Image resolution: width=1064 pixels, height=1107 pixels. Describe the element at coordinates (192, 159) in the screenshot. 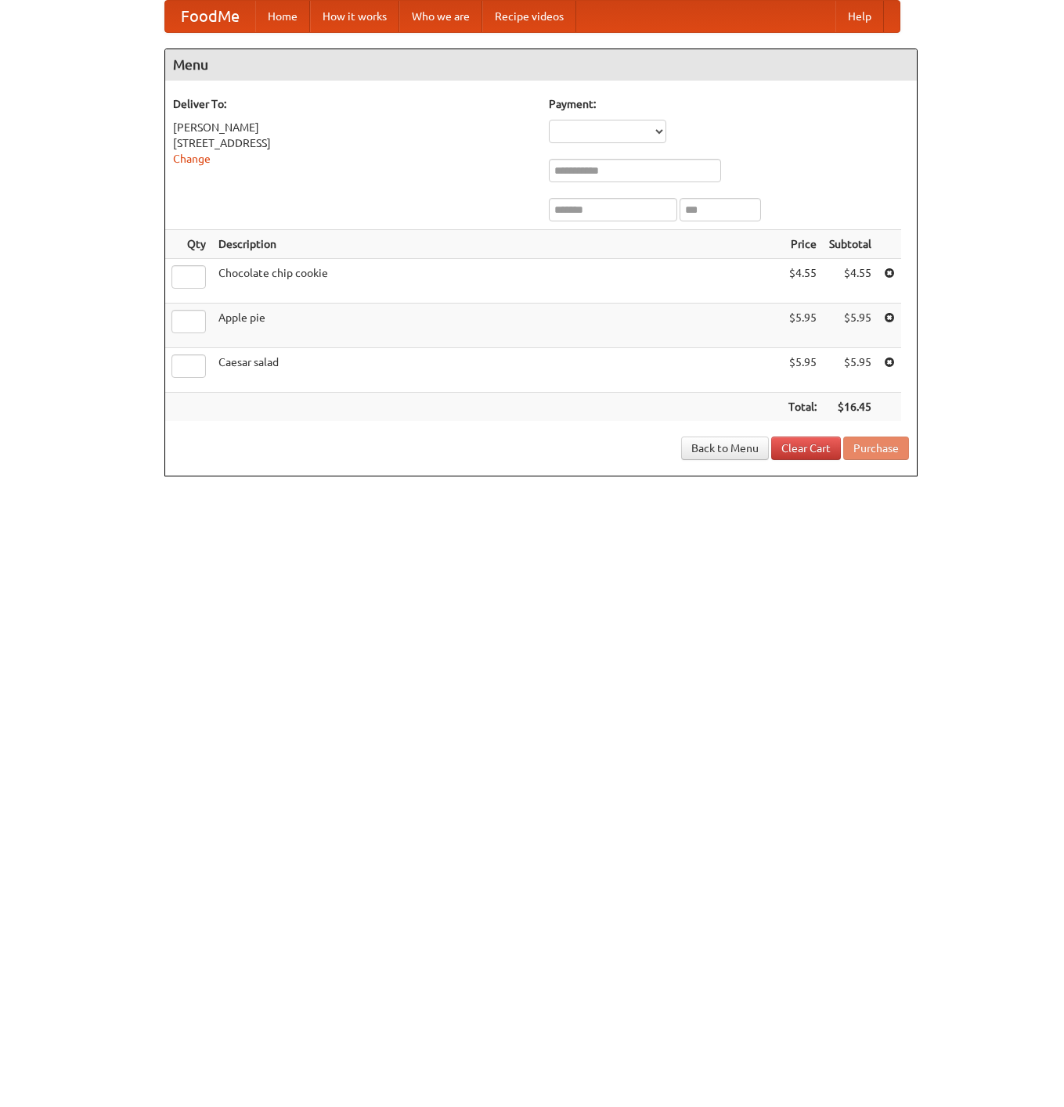

I see `a: Change` at that location.